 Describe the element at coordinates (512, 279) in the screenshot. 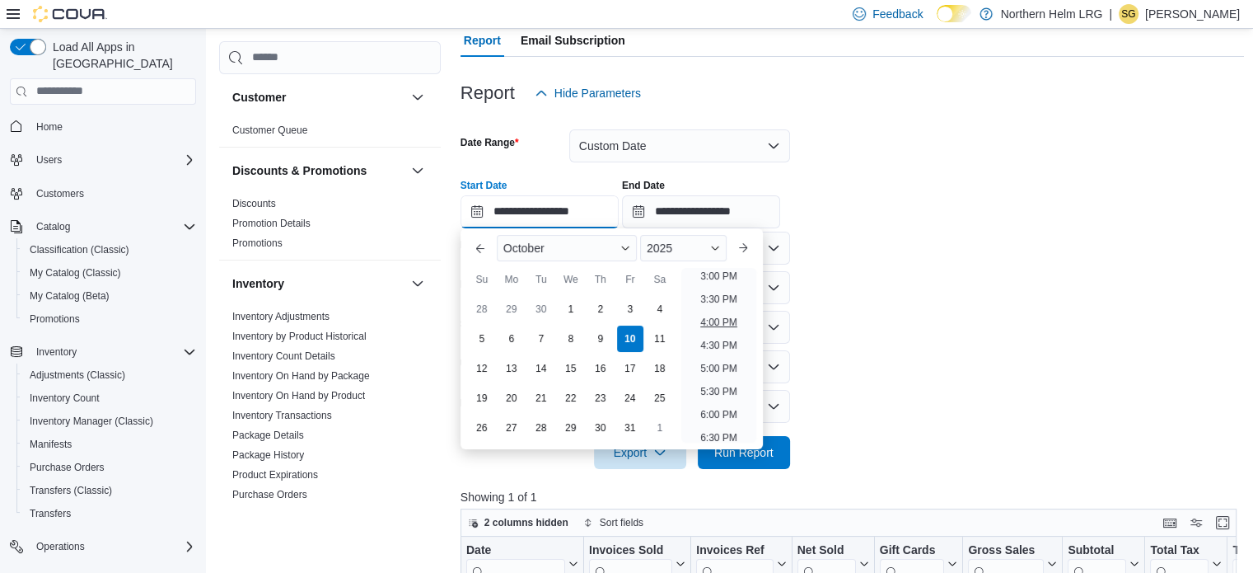

I see `div: Mo` at that location.